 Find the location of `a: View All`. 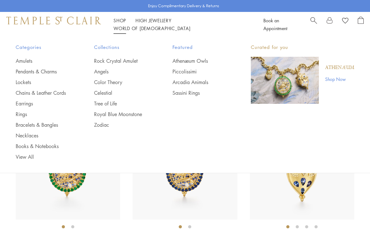

a: View All is located at coordinates (42, 157).